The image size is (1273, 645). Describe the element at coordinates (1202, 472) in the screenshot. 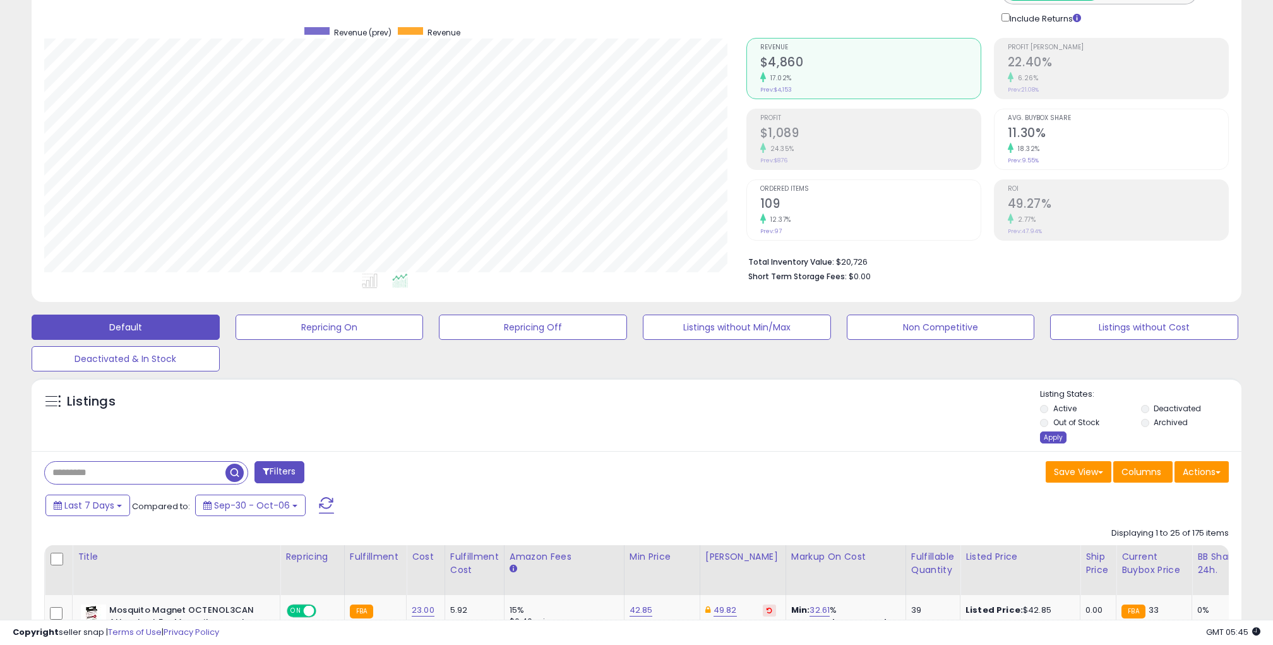

I see `button: Actions` at that location.